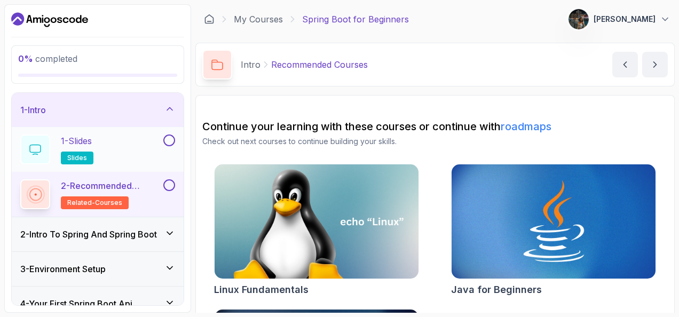 Image resolution: width=679 pixels, height=317 pixels. What do you see at coordinates (77, 158) in the screenshot?
I see `span: slides` at bounding box center [77, 158].